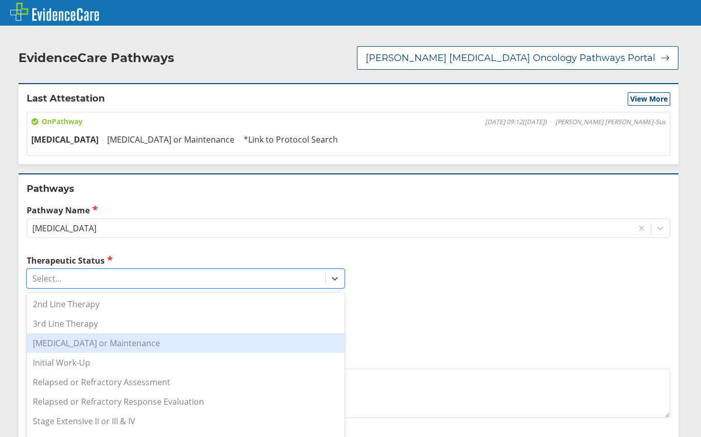 Image resolution: width=701 pixels, height=437 pixels. Describe the element at coordinates (348, 189) in the screenshot. I see `h2: Pathways` at that location.